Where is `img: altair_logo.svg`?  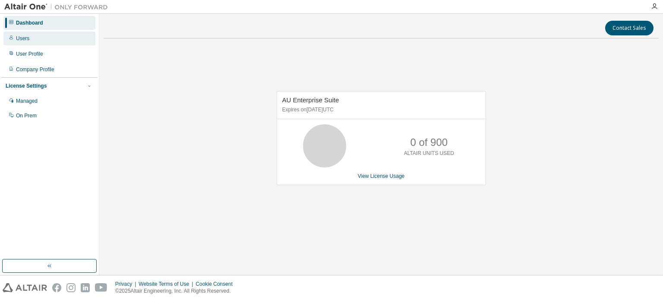 img: altair_logo.svg is located at coordinates (25, 288).